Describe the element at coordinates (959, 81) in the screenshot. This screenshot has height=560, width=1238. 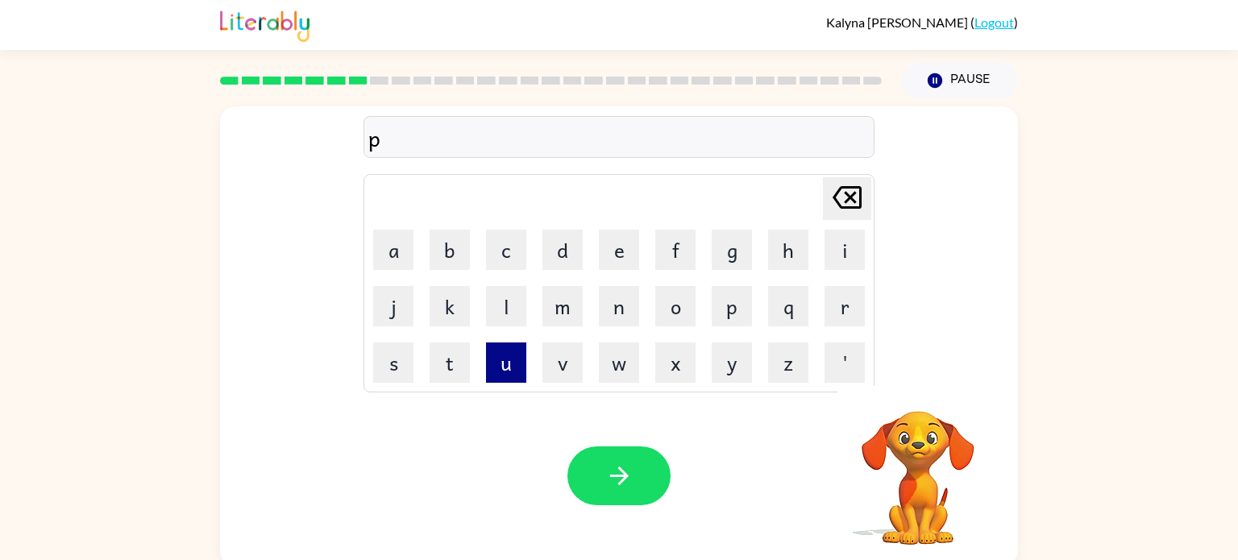
I see `button: Pause` at that location.